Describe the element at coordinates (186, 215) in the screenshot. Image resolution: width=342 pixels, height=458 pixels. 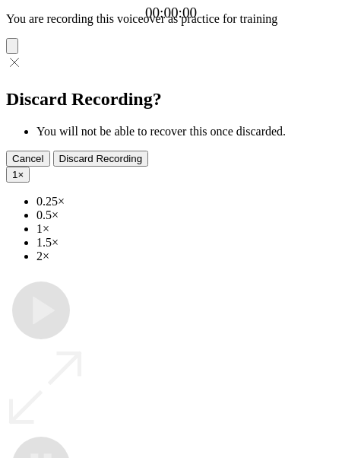
I see `li: 0.5×` at that location.